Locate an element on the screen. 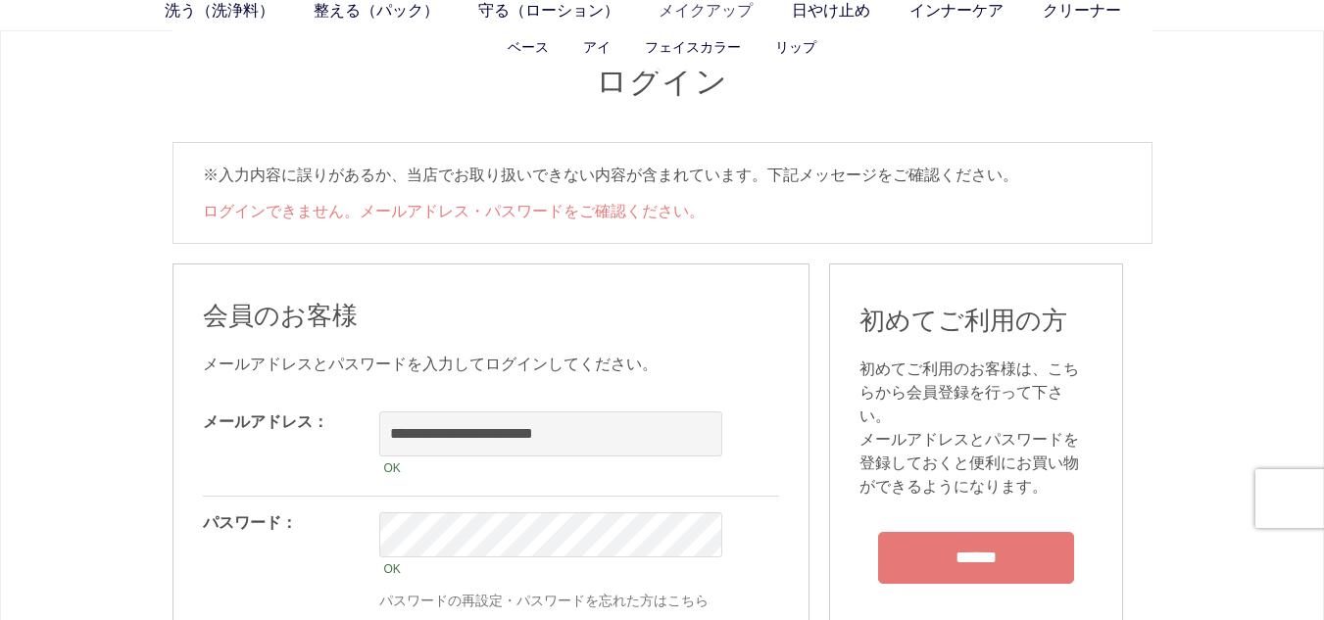 This screenshot has height=620, width=1324. div: メールアドレスとパスワードを入力してログインしてください。 is located at coordinates (491, 365).